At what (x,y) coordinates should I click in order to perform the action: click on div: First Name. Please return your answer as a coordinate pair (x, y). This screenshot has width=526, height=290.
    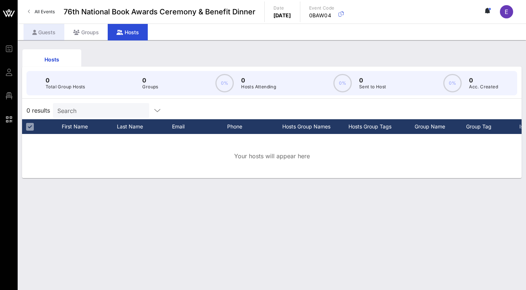
    Looking at the image, I should click on (89, 127).